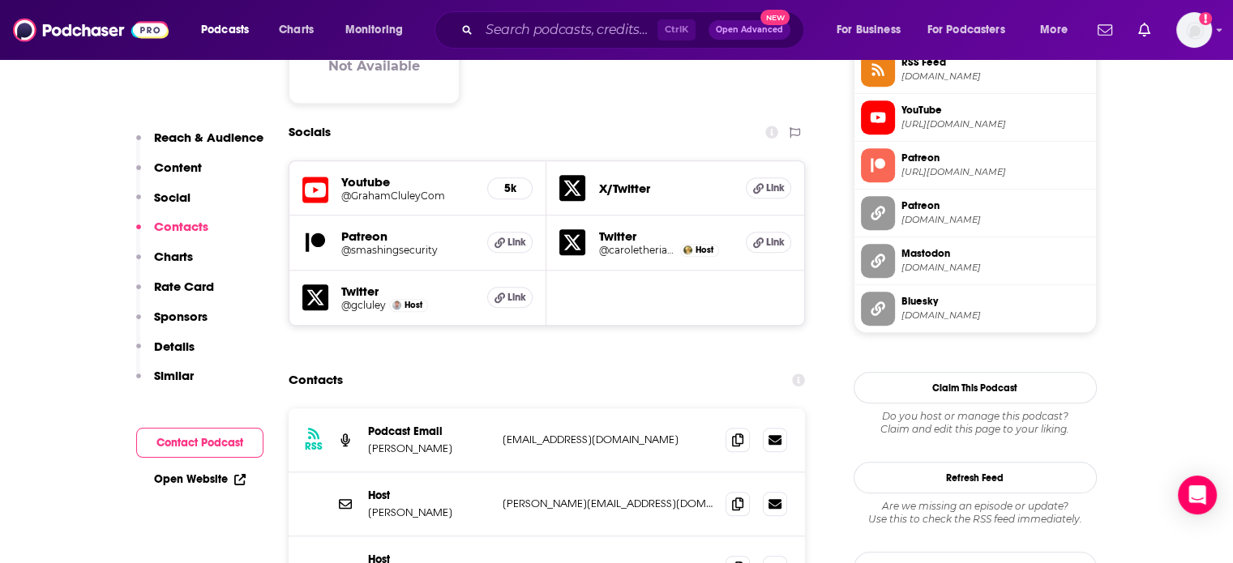  What do you see at coordinates (408, 236) in the screenshot?
I see `h5: Patreon` at bounding box center [408, 236].